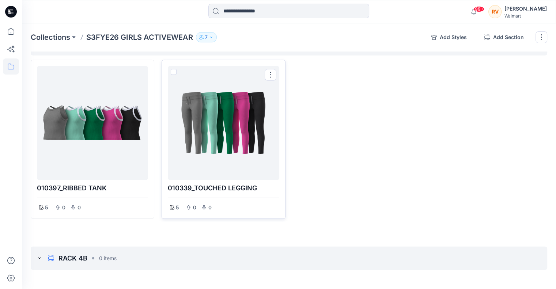 The height and width of the screenshot is (289, 556). What do you see at coordinates (50, 37) in the screenshot?
I see `a: Collections` at bounding box center [50, 37].